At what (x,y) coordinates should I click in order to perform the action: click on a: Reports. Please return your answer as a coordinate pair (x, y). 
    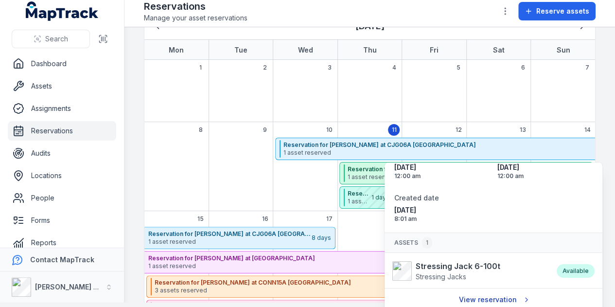
    Looking at the image, I should click on (62, 242).